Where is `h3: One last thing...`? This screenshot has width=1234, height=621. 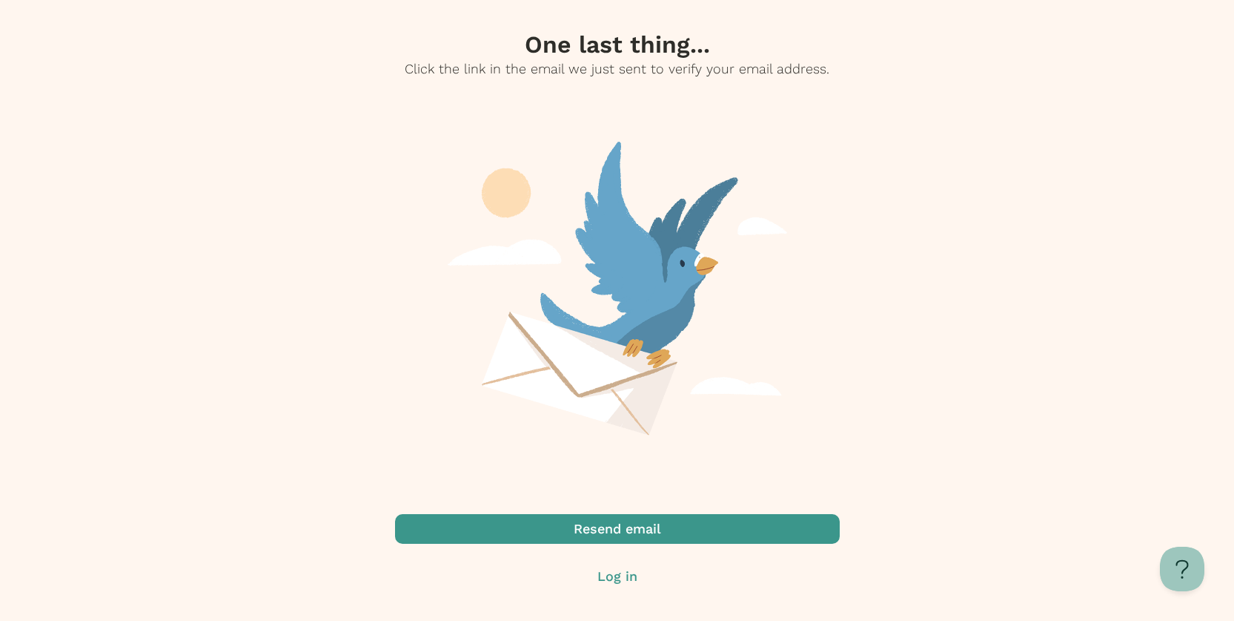 h3: One last thing... is located at coordinates (618, 44).